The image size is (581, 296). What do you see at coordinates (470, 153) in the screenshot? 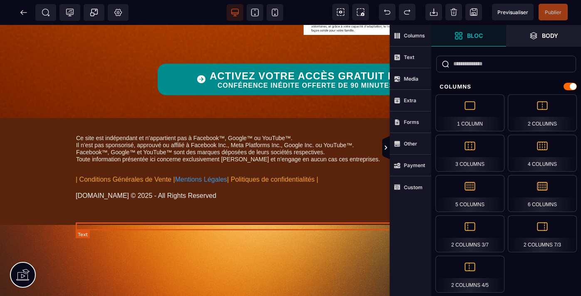
I see `div: 3 Columns` at bounding box center [470, 153].